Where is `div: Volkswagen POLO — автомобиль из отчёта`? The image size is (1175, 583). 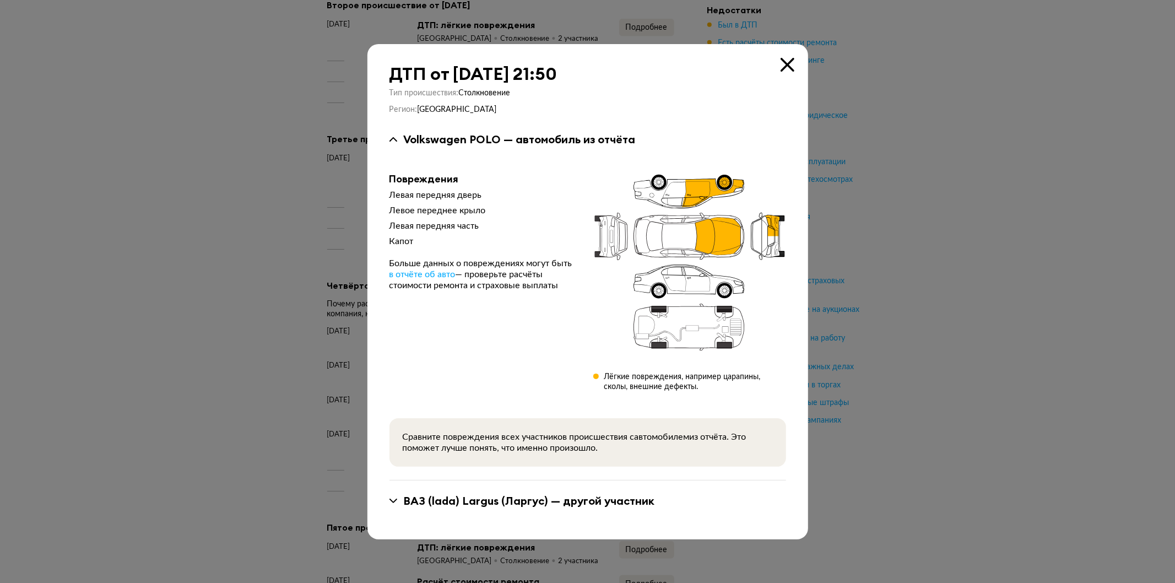
div: Volkswagen POLO — автомобиль из отчёта is located at coordinates (519, 139).